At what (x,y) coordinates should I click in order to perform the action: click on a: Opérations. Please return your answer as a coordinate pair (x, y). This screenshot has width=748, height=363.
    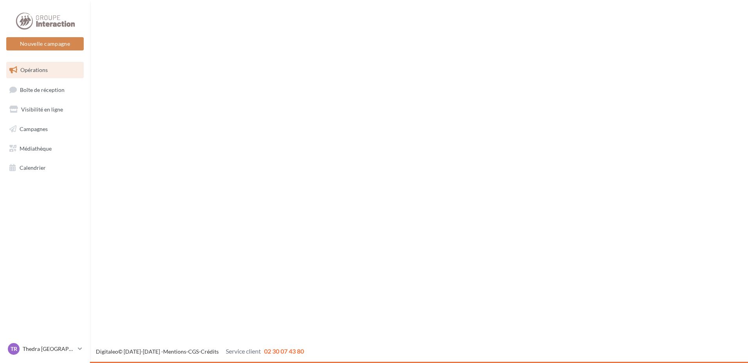
    Looking at the image, I should click on (45, 70).